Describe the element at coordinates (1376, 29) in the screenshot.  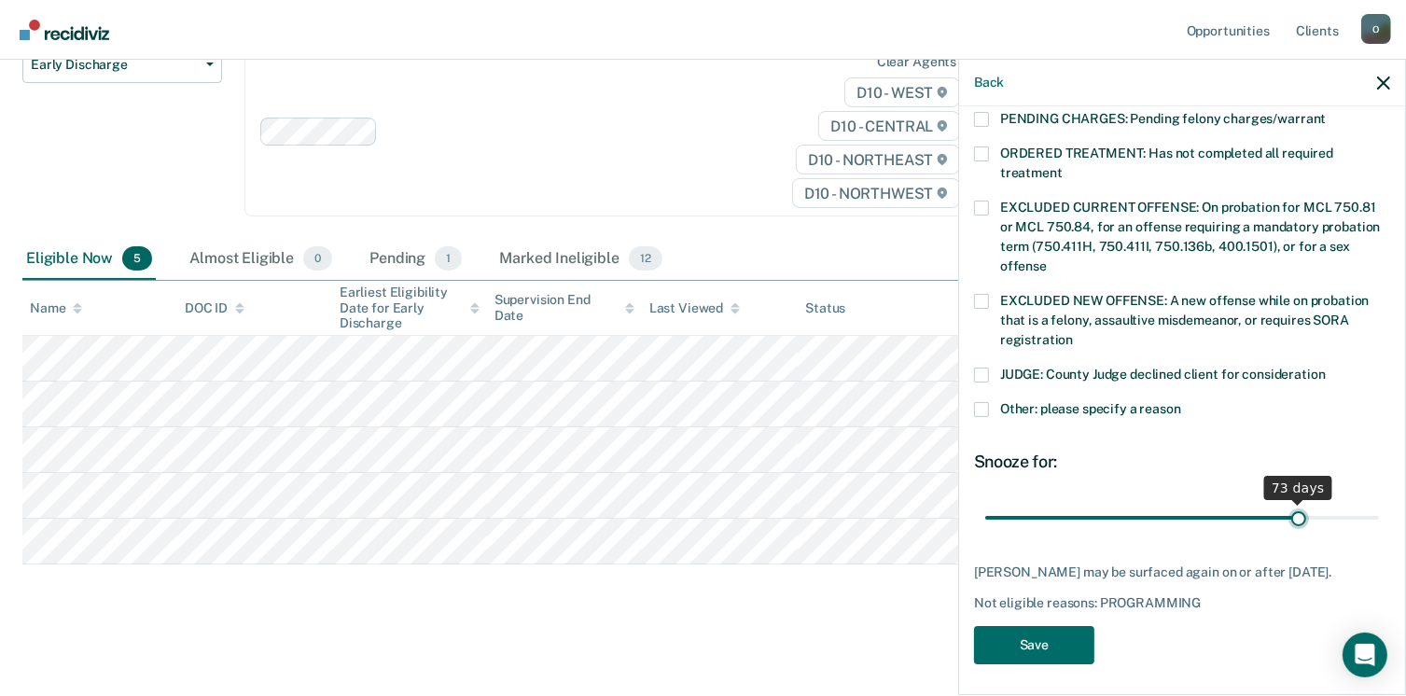
I see `div: O` at that location.